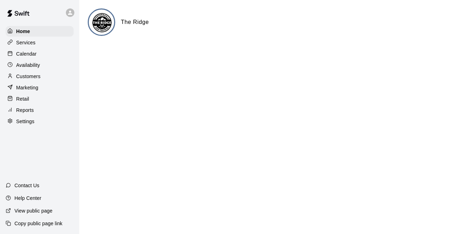  I want to click on p: Availability, so click(28, 65).